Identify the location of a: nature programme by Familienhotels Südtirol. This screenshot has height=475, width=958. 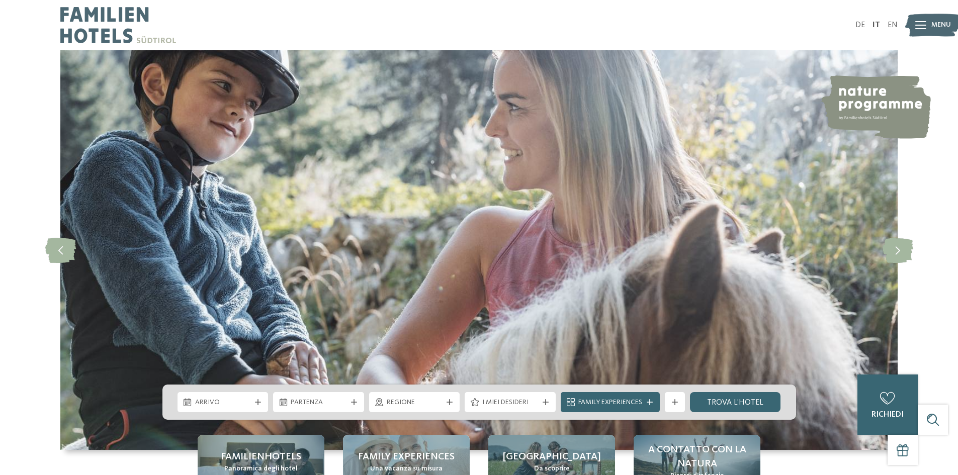
(875, 107).